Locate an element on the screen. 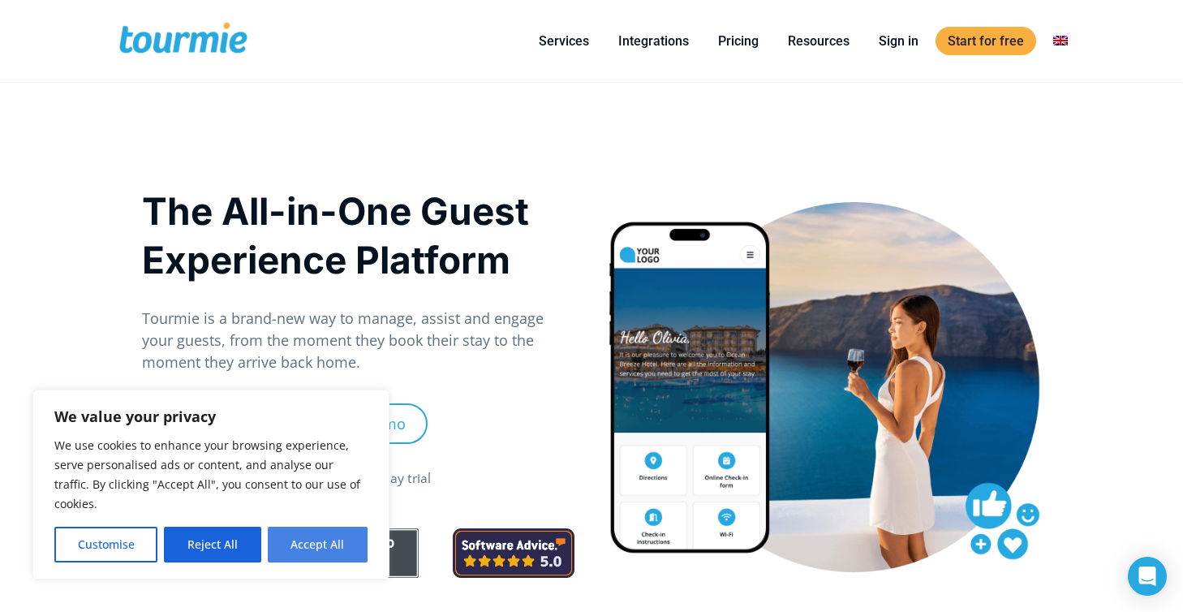 This screenshot has width=1183, height=612. a: Services is located at coordinates (564, 41).